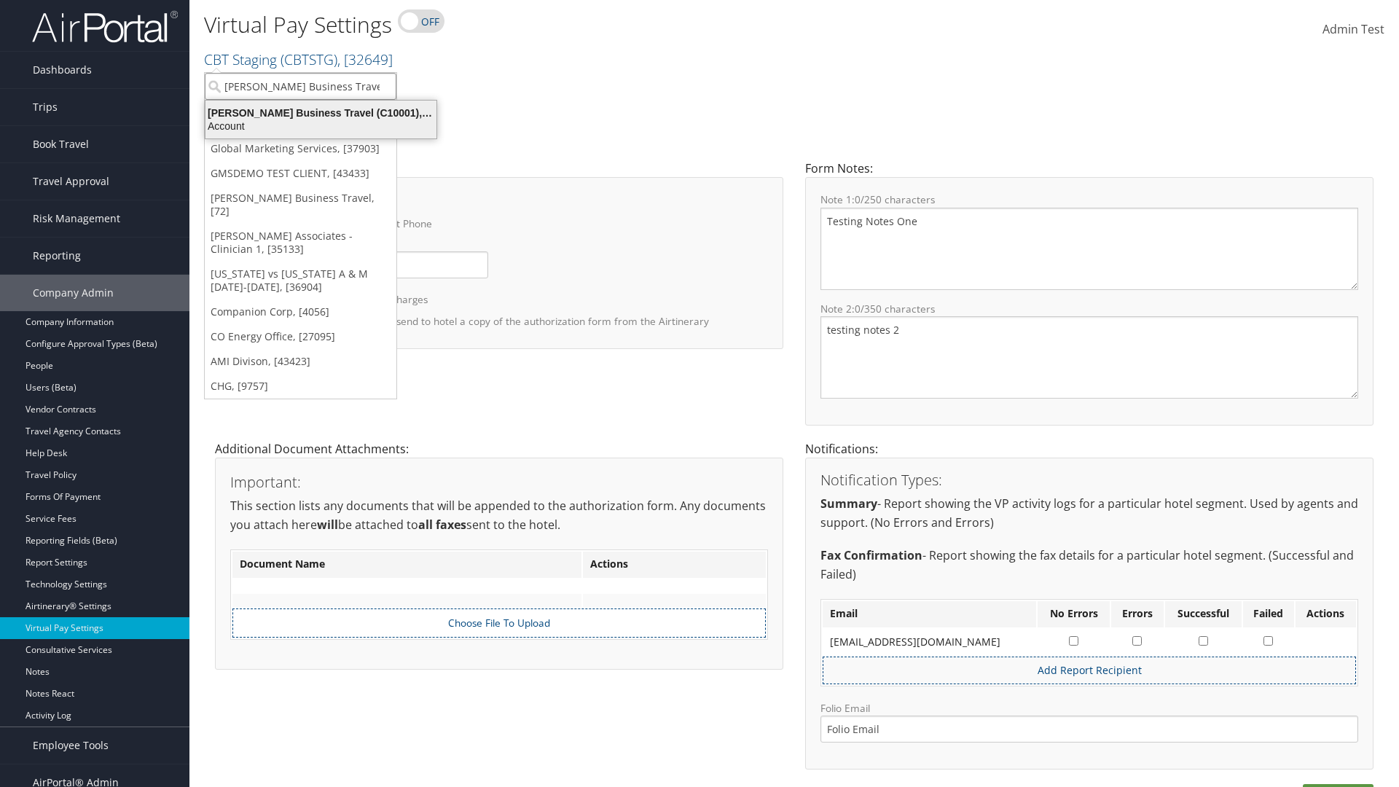  Describe the element at coordinates (849, 503) in the screenshot. I see `strong: Summary` at that location.